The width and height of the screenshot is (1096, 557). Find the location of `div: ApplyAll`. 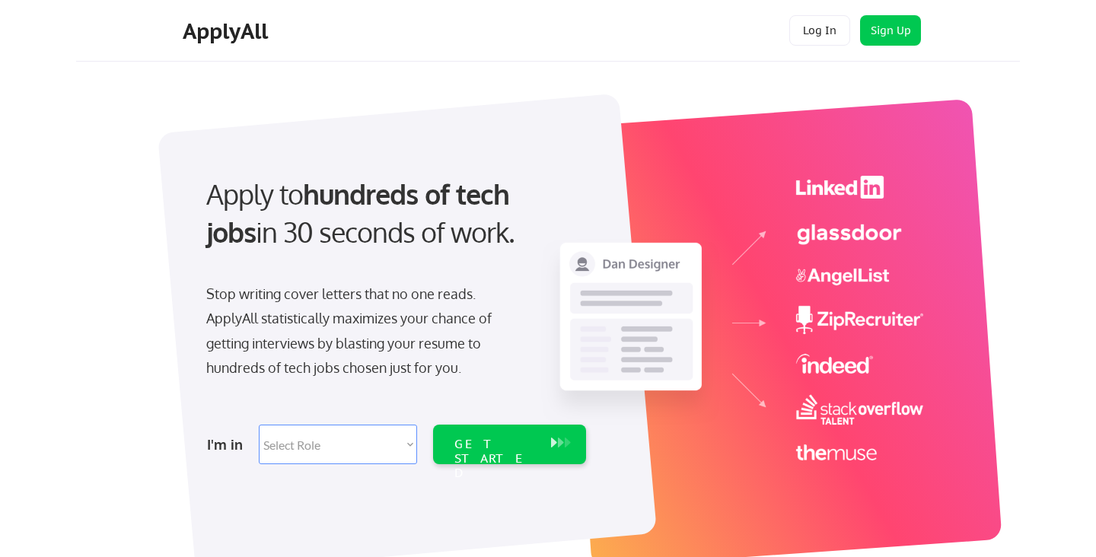

div: ApplyAll is located at coordinates (228, 31).